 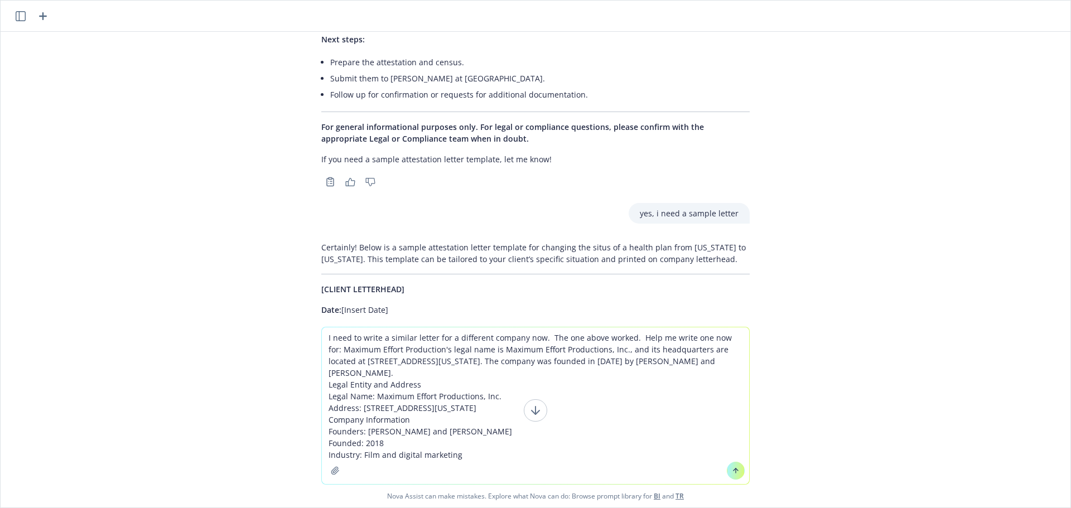 What do you see at coordinates (536, 253) in the screenshot?
I see `p: Certainly! Below is a sample attestation letter template for changing the situs of a health plan ...` at bounding box center [536, 253].